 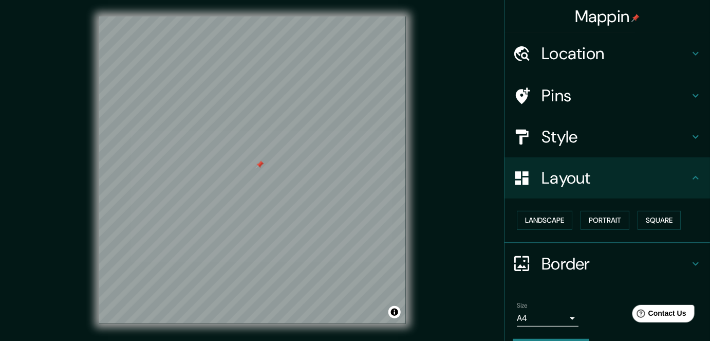 I want to click on h4: Location, so click(x=616, y=53).